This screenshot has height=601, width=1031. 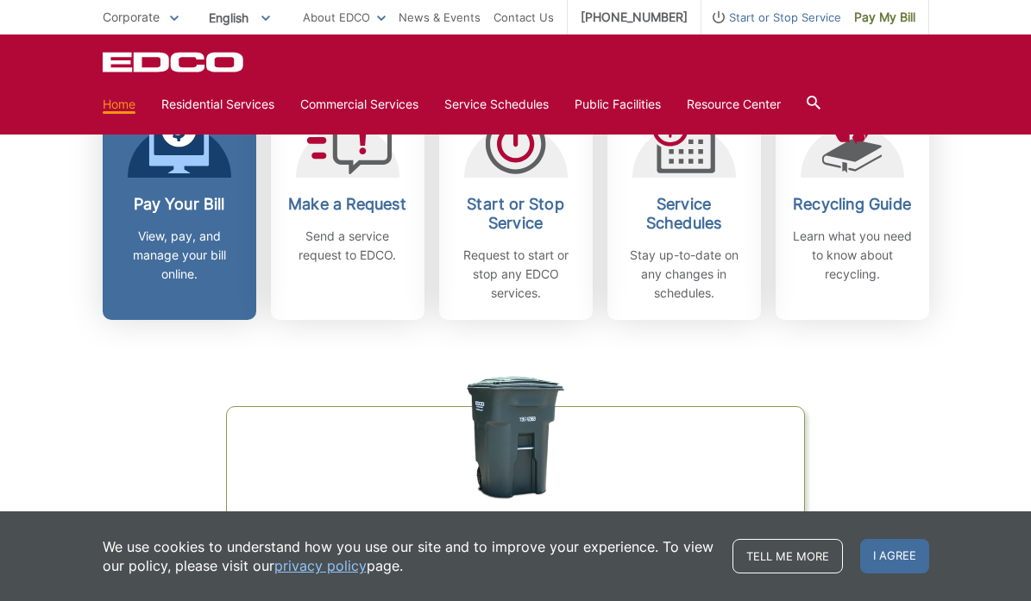 What do you see at coordinates (852, 255) in the screenshot?
I see `p: Learn what you need to know about recycling.` at bounding box center [852, 255].